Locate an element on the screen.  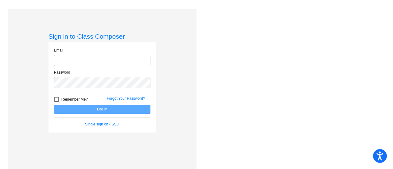
a: Single sign on - SSO is located at coordinates (102, 124).